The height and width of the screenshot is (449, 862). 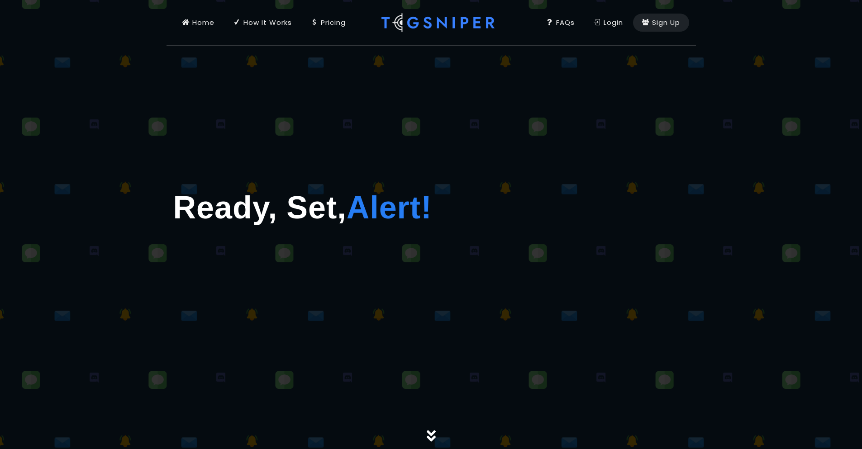 What do you see at coordinates (608, 23) in the screenshot?
I see `div: Login` at bounding box center [608, 23].